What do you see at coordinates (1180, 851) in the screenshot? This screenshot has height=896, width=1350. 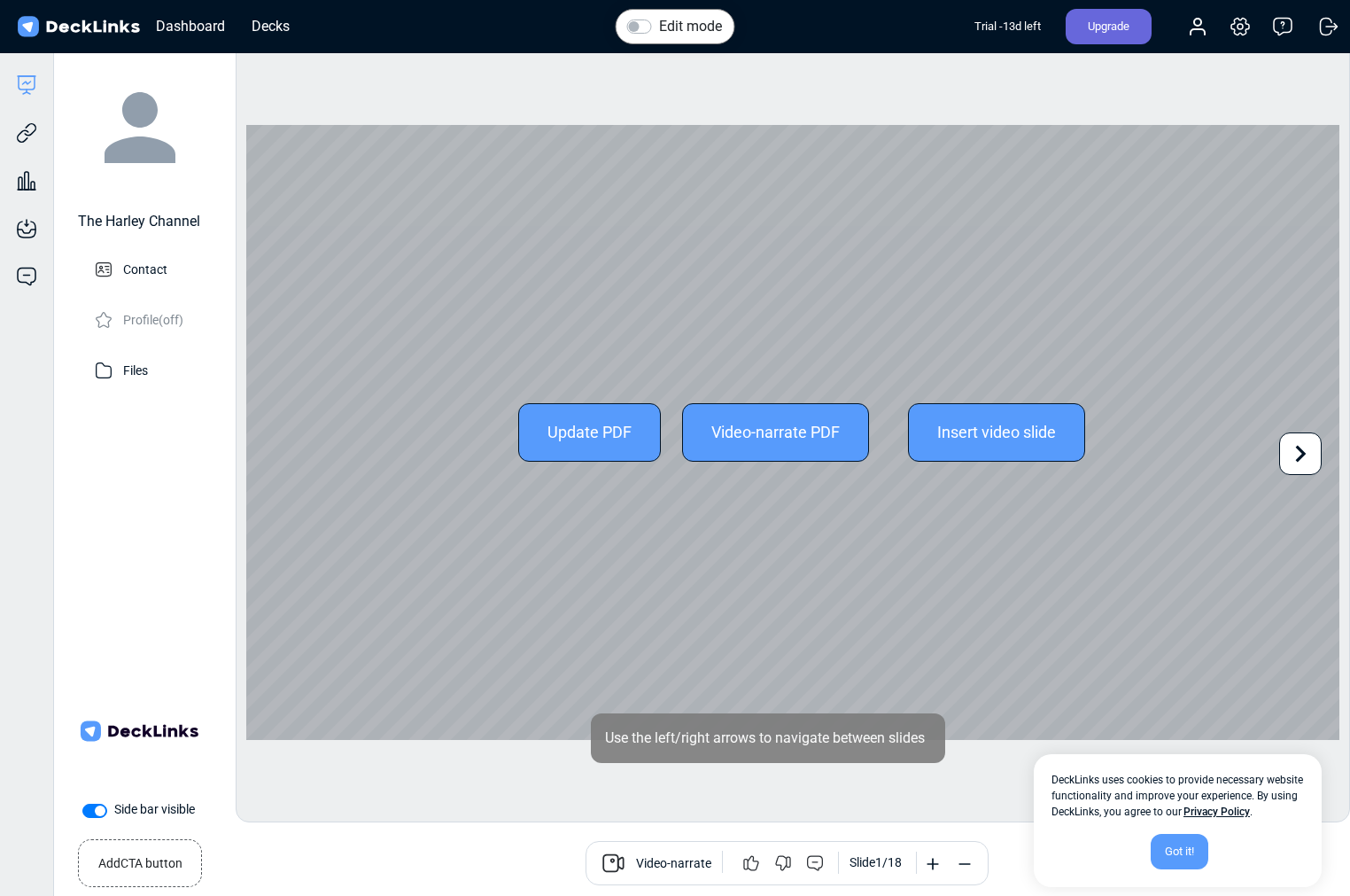 I see `div: Got it!` at bounding box center [1180, 851].